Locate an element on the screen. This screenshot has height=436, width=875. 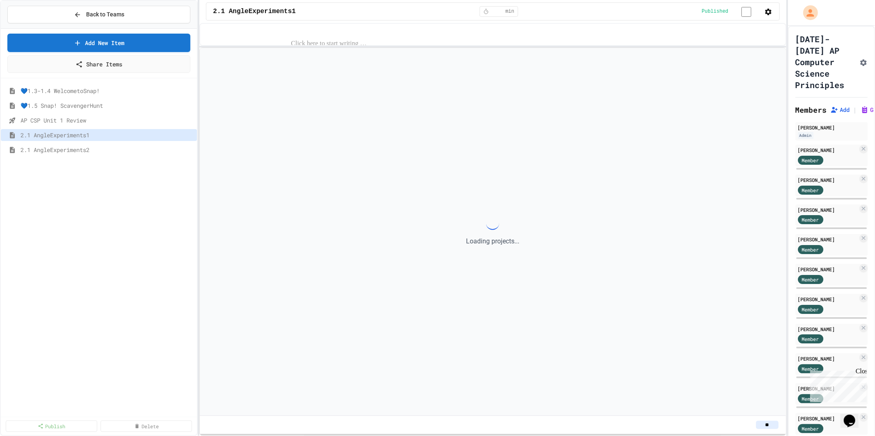
button: Add is located at coordinates (840, 110).